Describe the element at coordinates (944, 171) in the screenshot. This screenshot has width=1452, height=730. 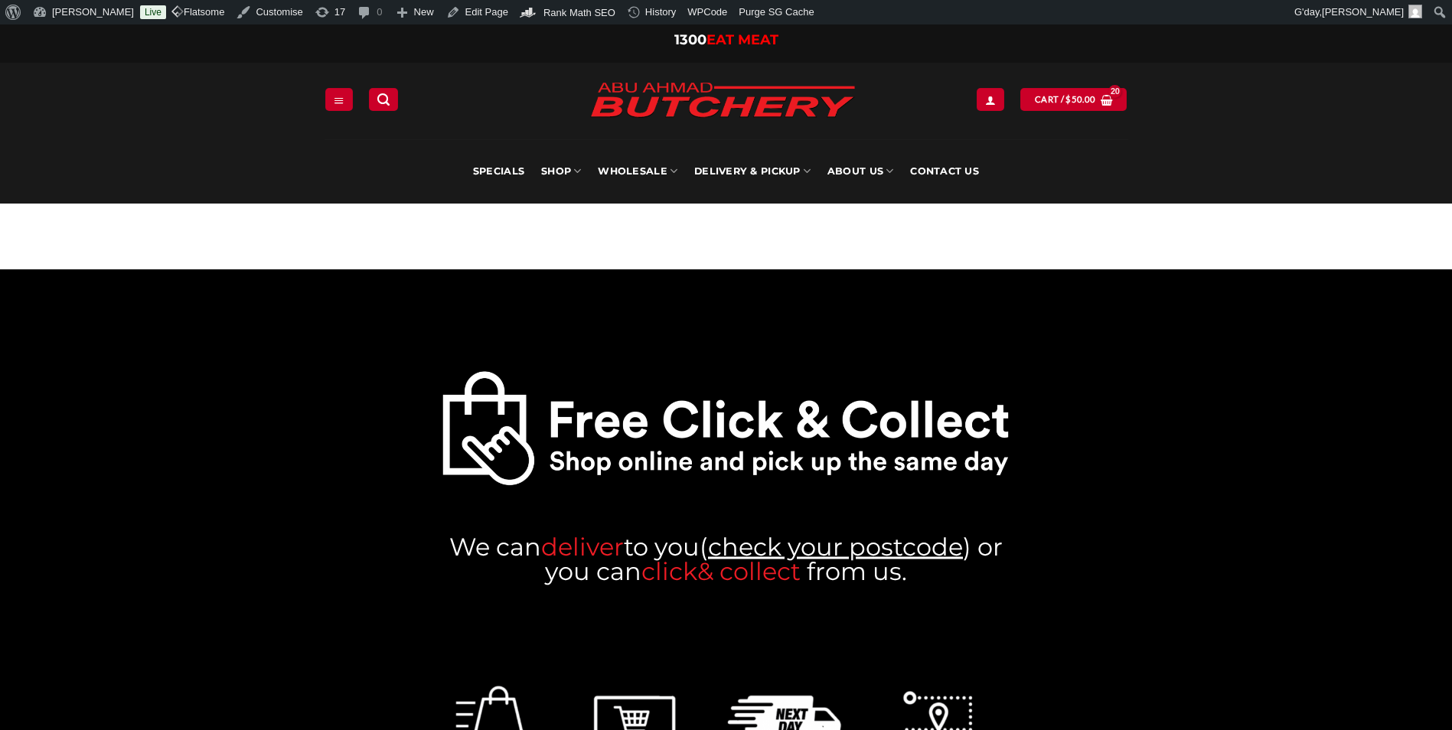
I see `a: Contact Us` at that location.